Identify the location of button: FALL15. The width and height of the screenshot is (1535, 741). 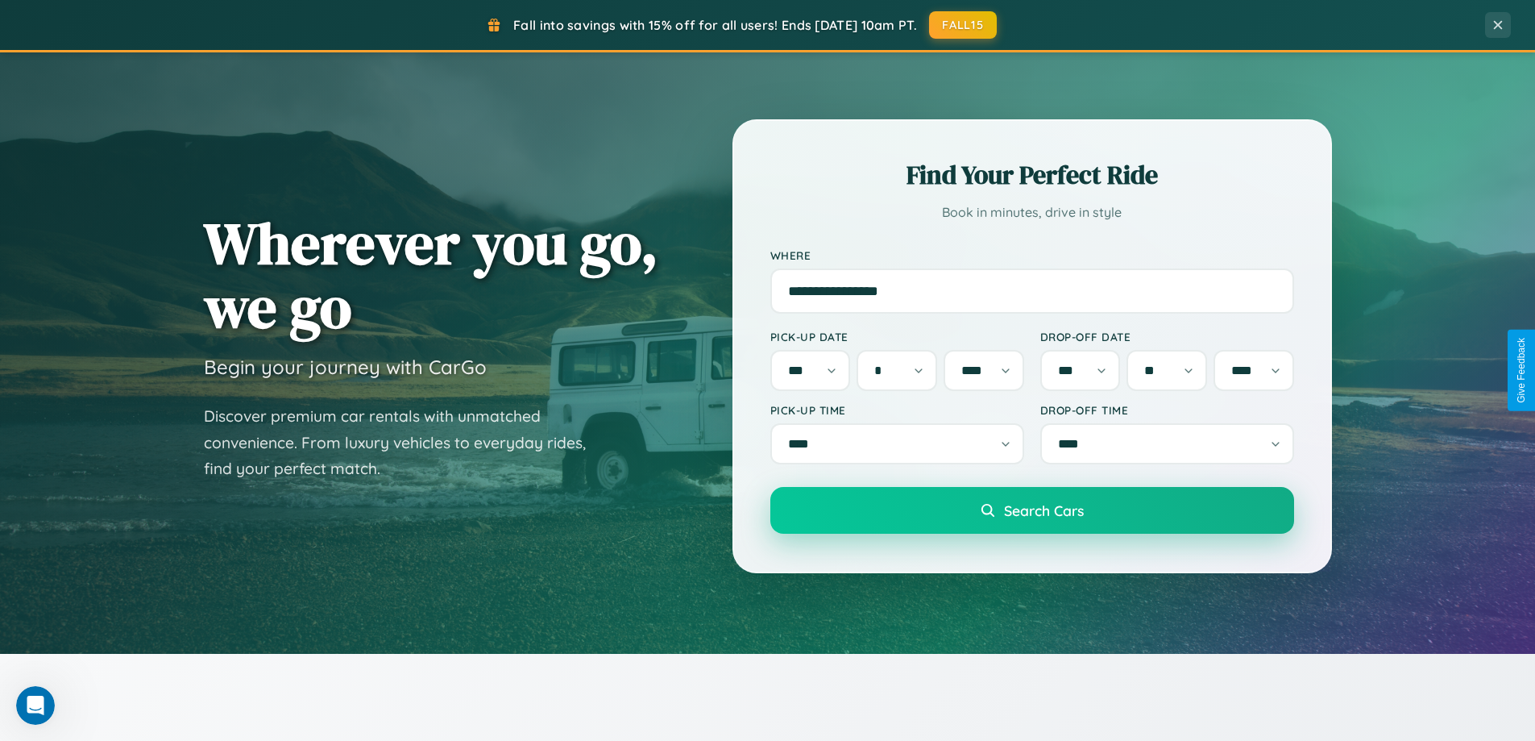
(963, 25).